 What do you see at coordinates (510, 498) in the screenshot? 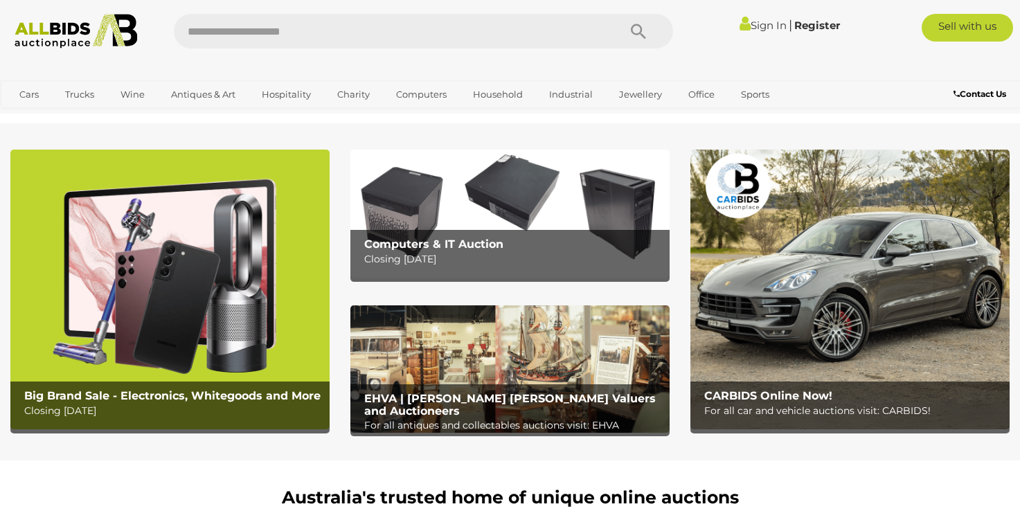
I see `h1: Australia's trusted home of unique online auctions` at bounding box center [510, 498].